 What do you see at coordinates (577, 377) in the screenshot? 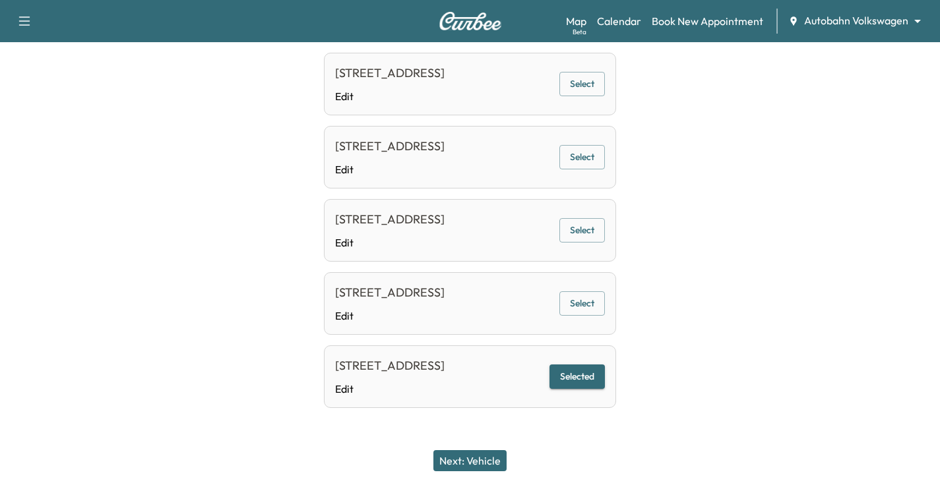
I see `button: Selected` at bounding box center [577, 377].